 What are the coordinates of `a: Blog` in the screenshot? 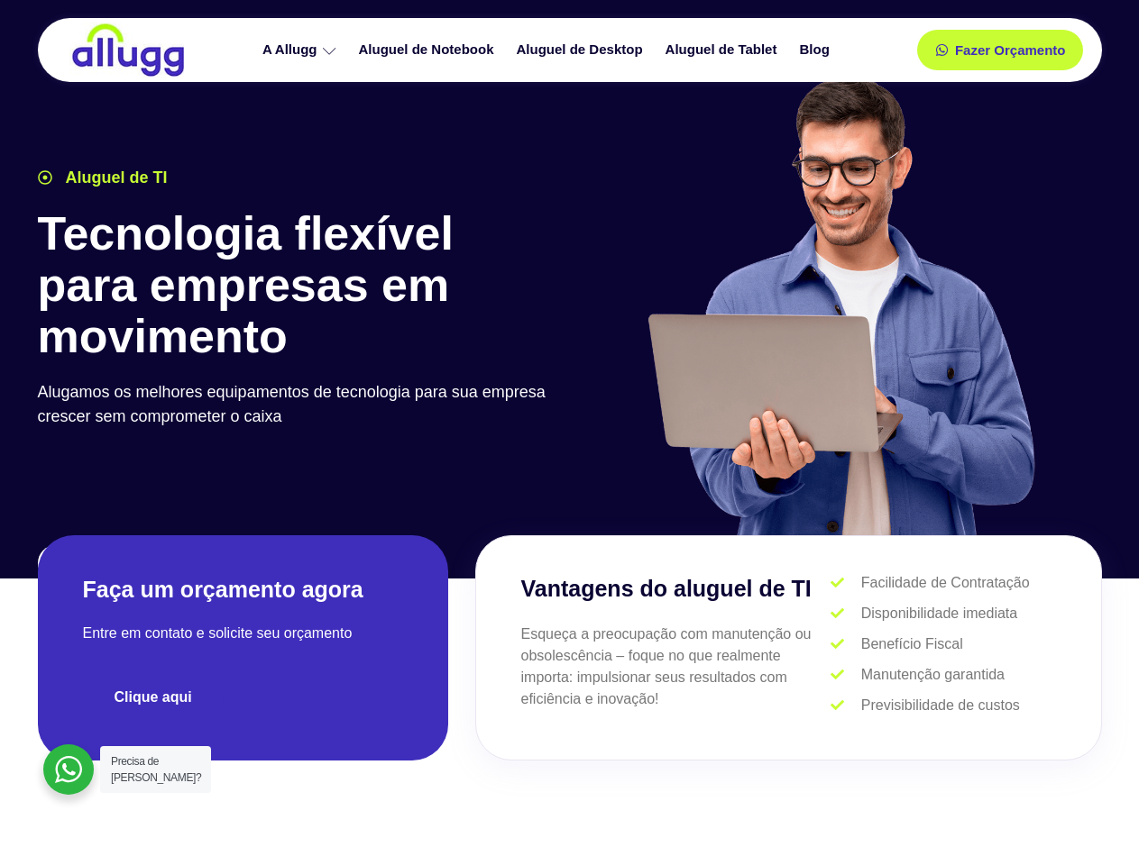 It's located at (816, 50).